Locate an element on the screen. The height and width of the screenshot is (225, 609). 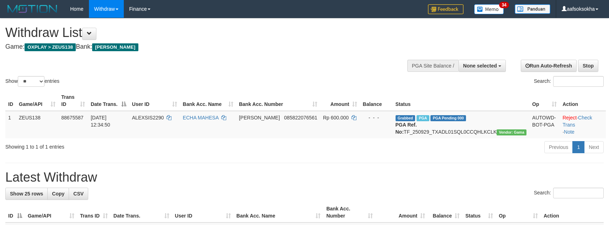
span: ALEXSIS2290 is located at coordinates (148, 118).